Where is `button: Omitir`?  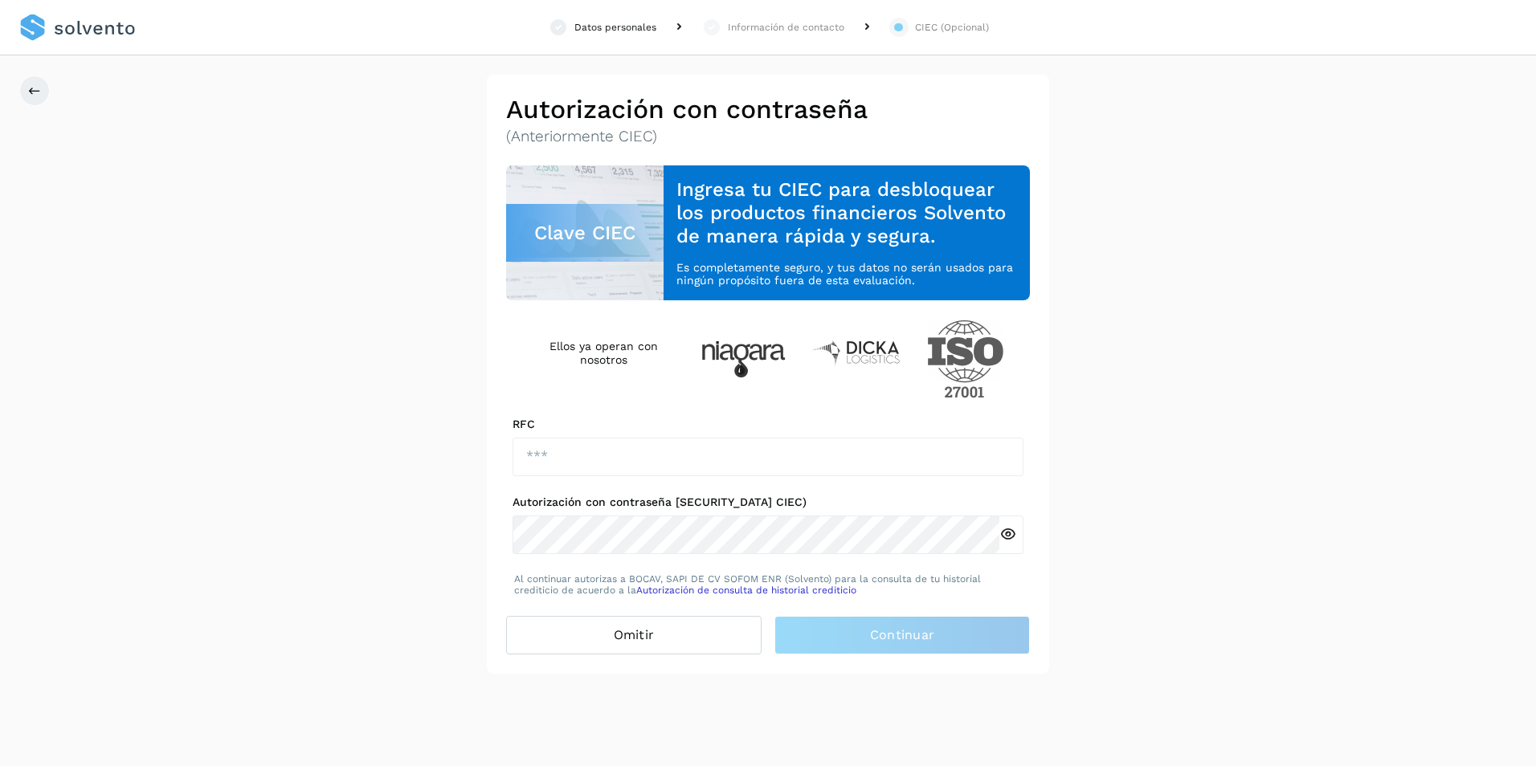 button: Omitir is located at coordinates (634, 635).